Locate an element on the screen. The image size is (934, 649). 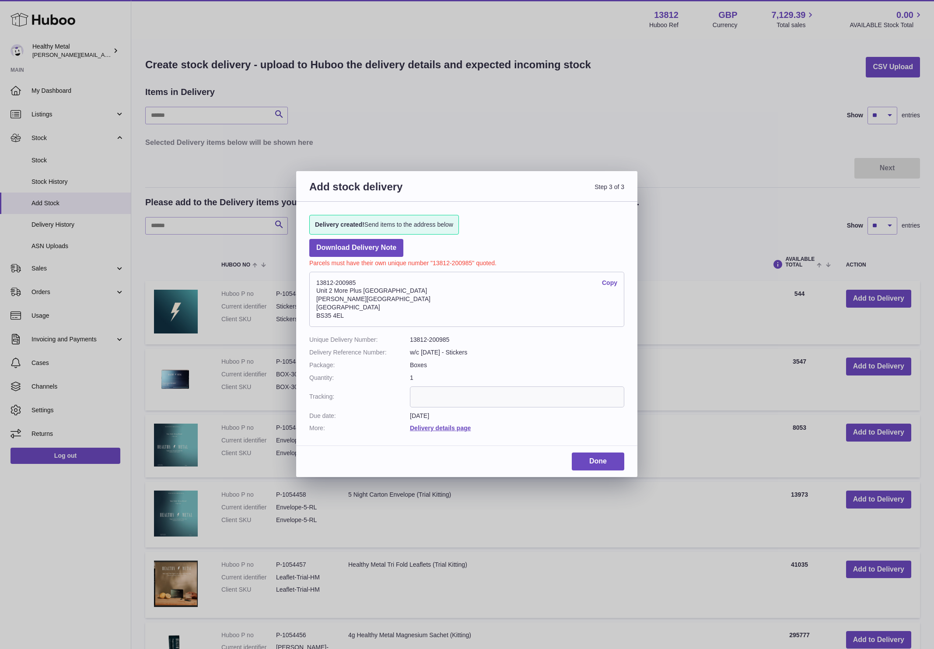
dt: Delivery Reference Number: is located at coordinates (360, 352).